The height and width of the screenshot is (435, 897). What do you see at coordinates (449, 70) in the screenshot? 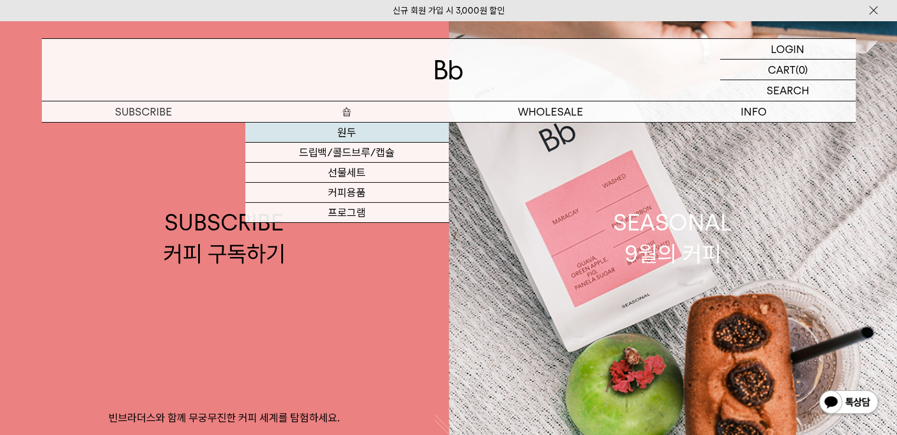
I see `img: 로고` at bounding box center [449, 70].